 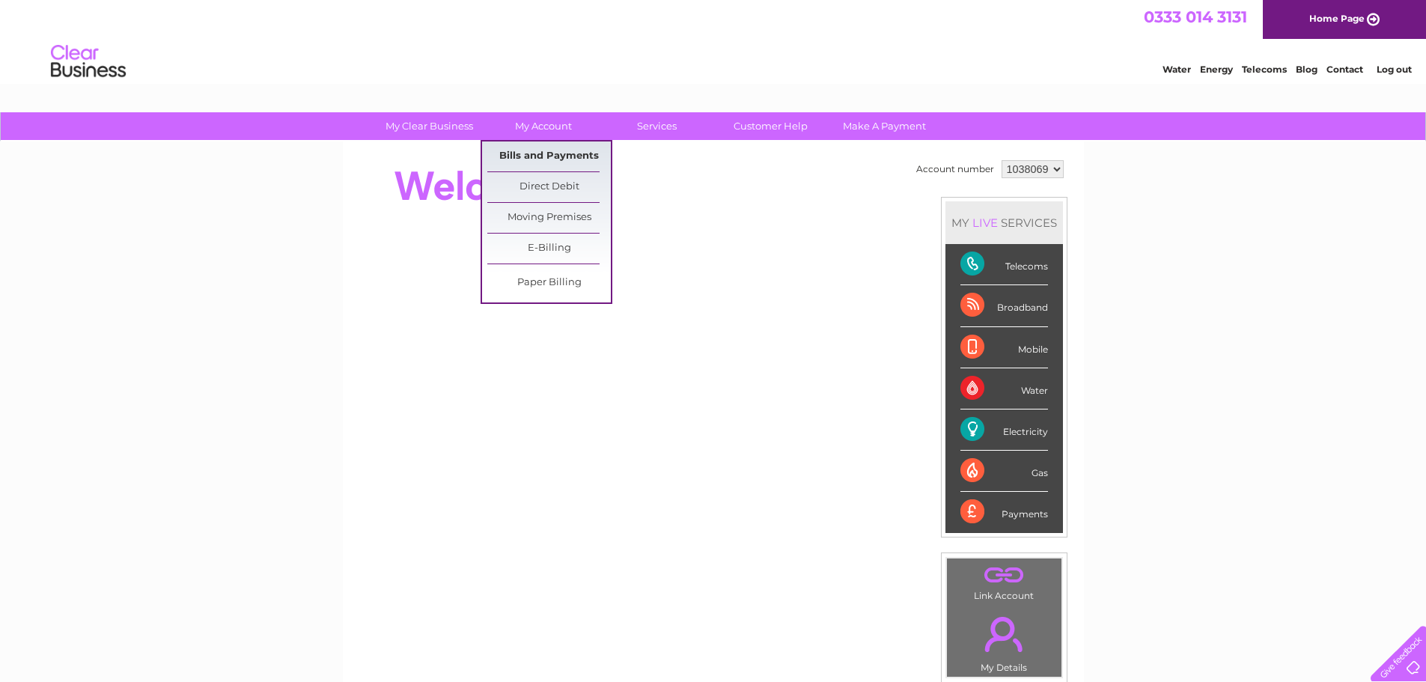 What do you see at coordinates (1004, 347) in the screenshot?
I see `div: Mobile` at bounding box center [1004, 347].